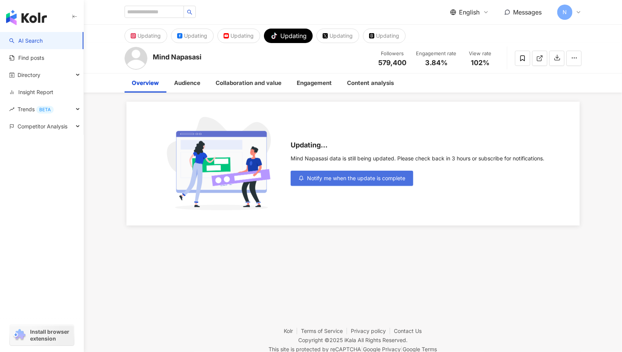  I want to click on span: Directory, so click(29, 75).